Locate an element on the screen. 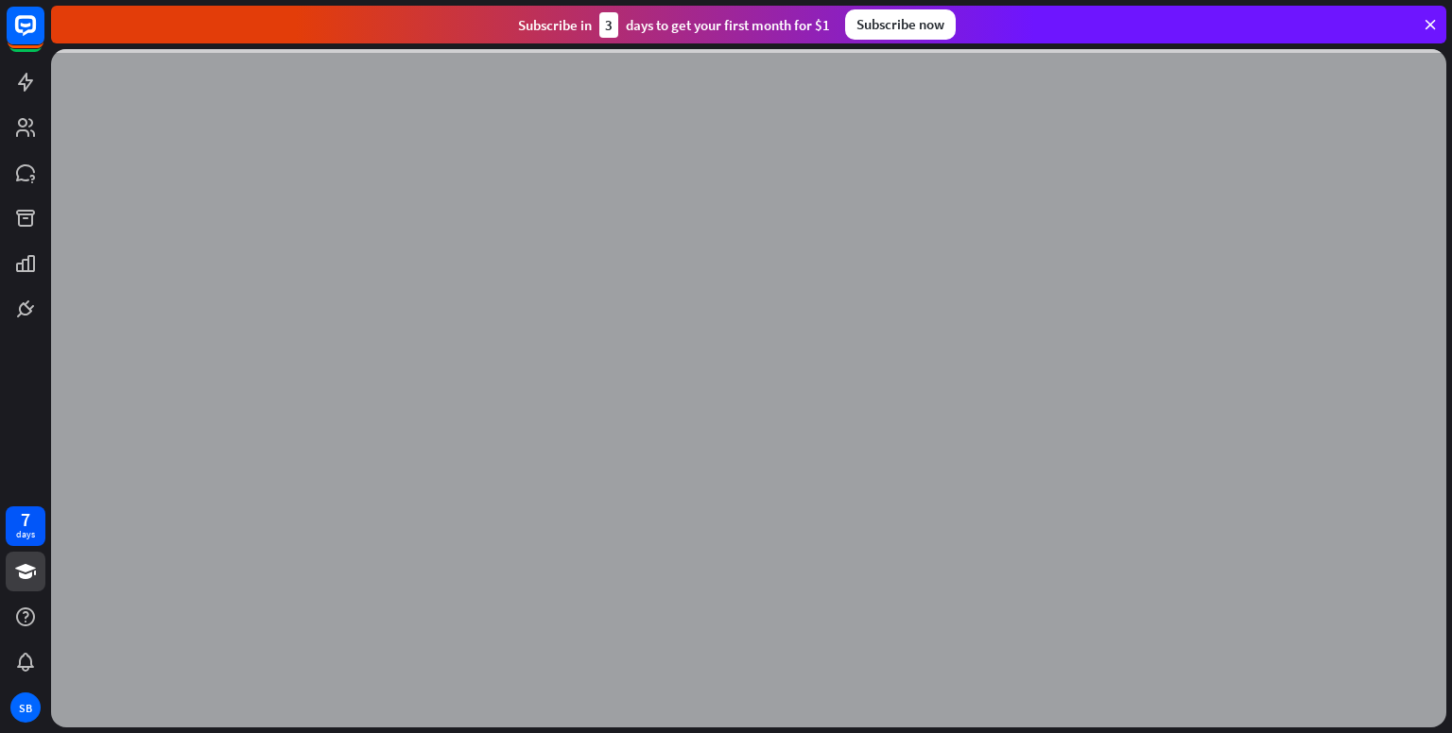 The width and height of the screenshot is (1452, 733). a: 7 days is located at coordinates (26, 526).